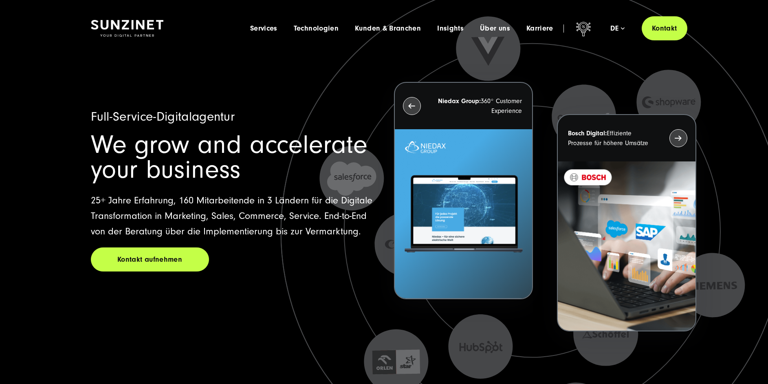  What do you see at coordinates (264, 29) in the screenshot?
I see `a: Services` at bounding box center [264, 29].